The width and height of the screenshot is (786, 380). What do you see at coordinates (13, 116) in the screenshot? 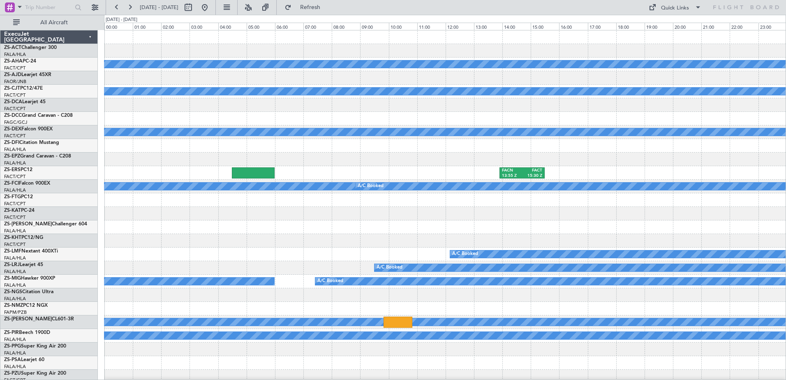
I see `span: ZS-DCC` at bounding box center [13, 116].